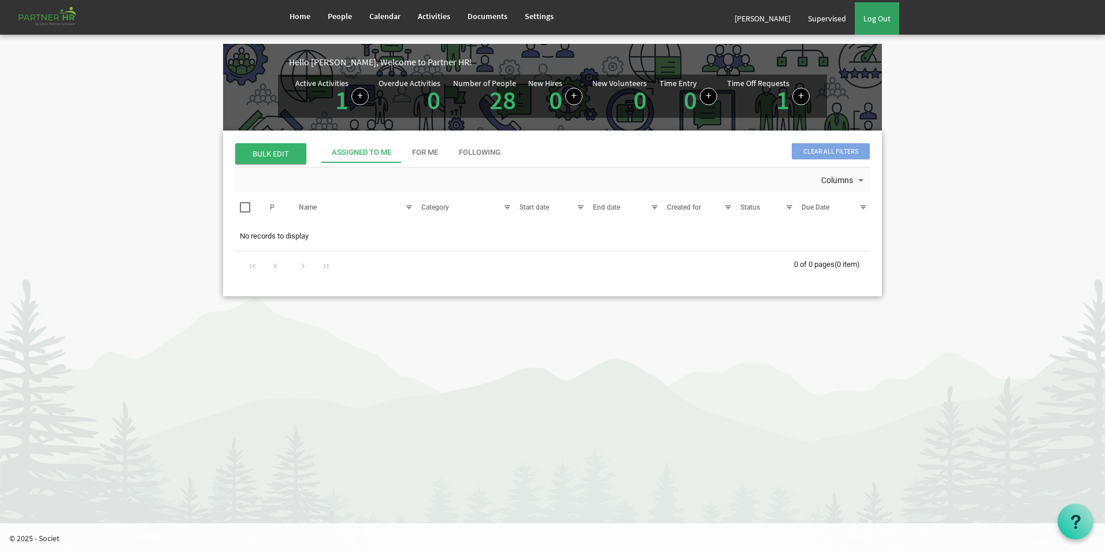  Describe the element at coordinates (877, 18) in the screenshot. I see `a: Log Out` at that location.